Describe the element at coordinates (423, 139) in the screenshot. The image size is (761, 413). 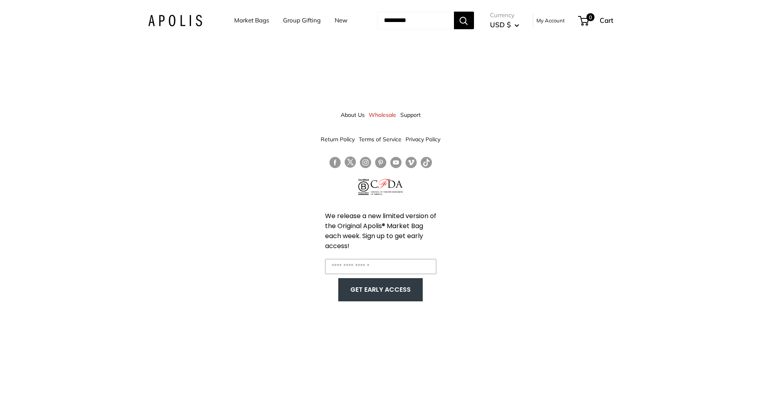
I see `a: Privacy Policy` at that location.